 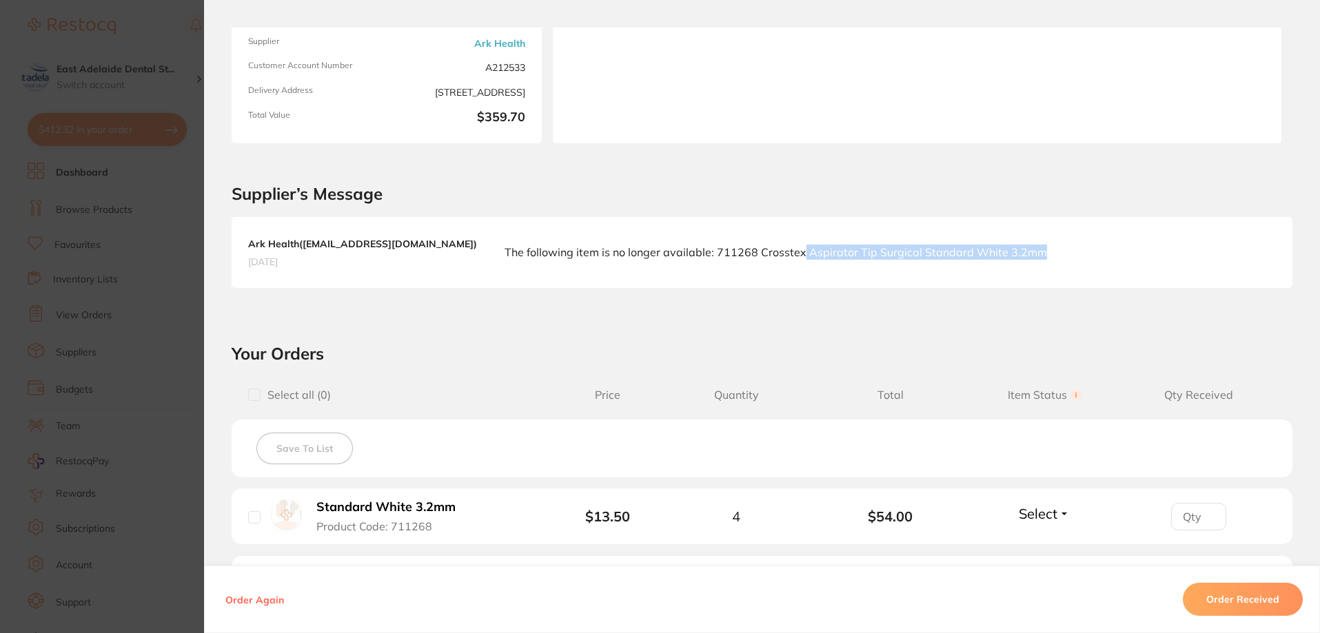 I want to click on b: $13.50, so click(x=607, y=516).